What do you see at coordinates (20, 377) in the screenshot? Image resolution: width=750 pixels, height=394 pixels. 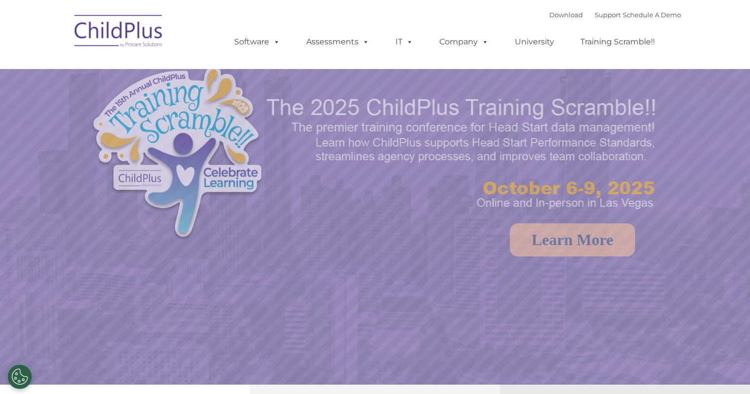 I see `button: Cookies Settings` at bounding box center [20, 377].